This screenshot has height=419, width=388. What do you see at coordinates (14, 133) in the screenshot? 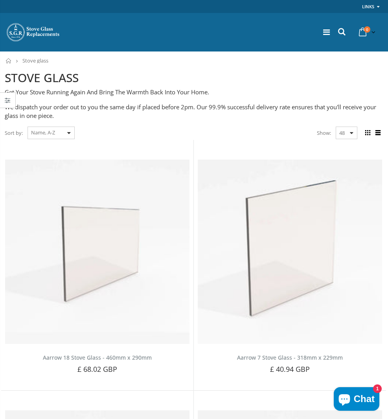
I see `span: Sort by:` at bounding box center [14, 133].